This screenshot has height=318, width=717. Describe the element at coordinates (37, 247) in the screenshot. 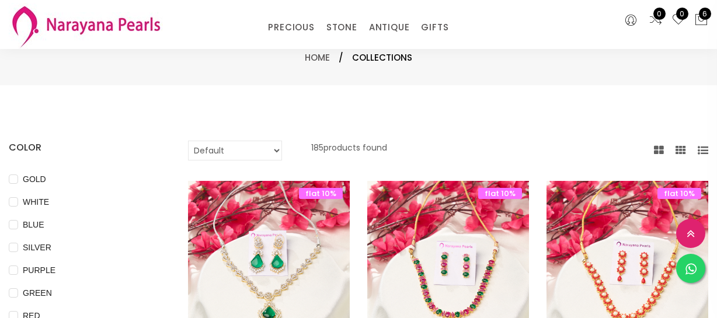

I see `span: SILVER` at that location.